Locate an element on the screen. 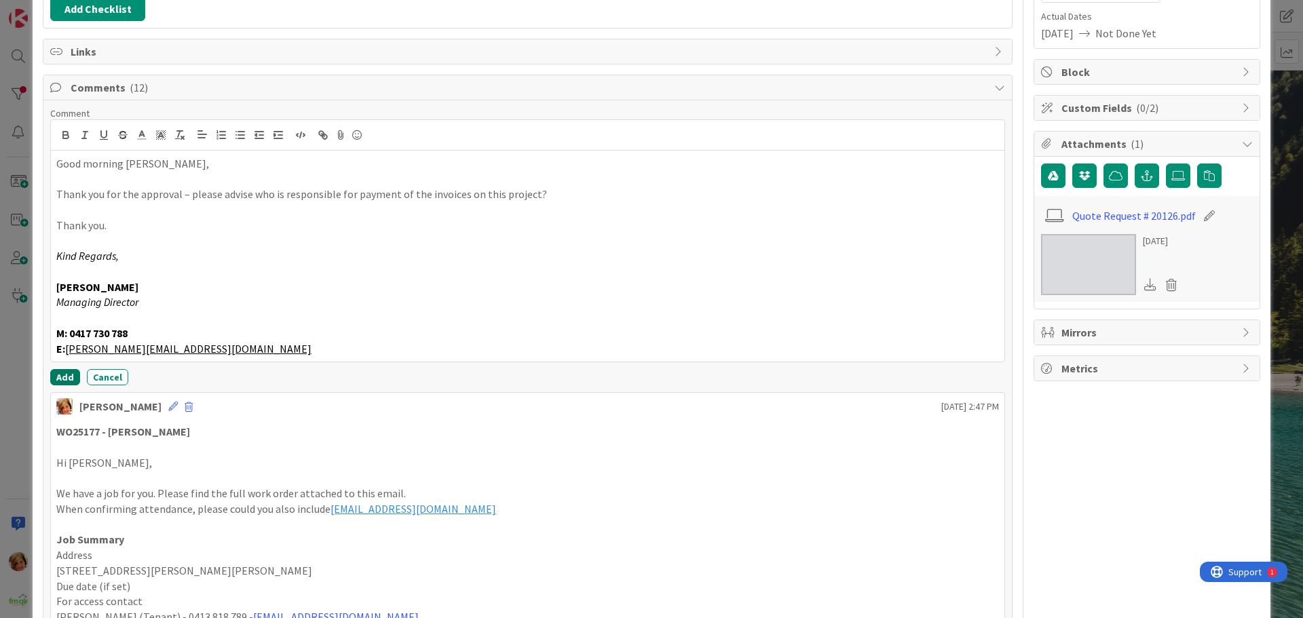 This screenshot has height=618, width=1303. p: For access contact is located at coordinates (527, 601).